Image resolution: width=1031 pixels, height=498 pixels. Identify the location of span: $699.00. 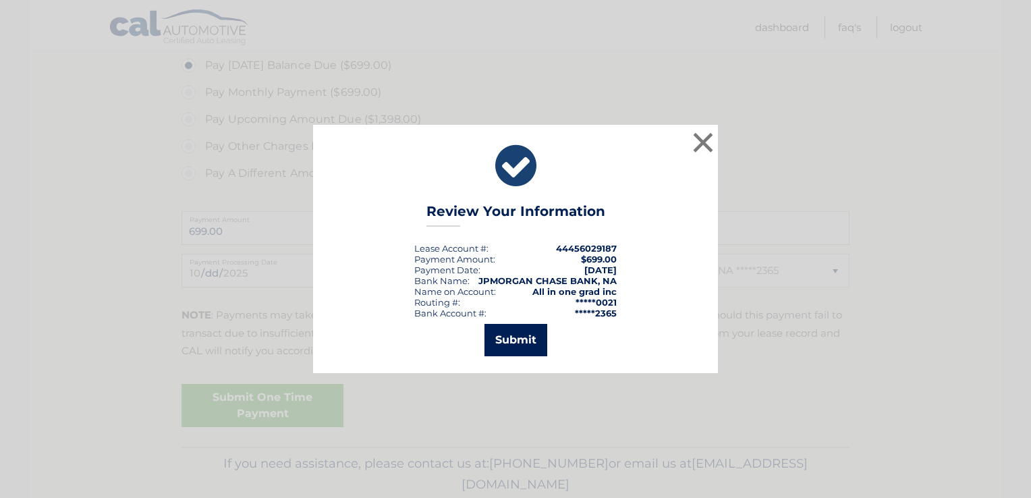
(599, 259).